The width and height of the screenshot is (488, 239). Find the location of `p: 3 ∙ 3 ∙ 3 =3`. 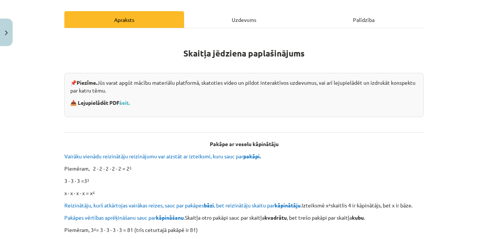

p: 3 ∙ 3 ∙ 3 =3 is located at coordinates (244, 181).